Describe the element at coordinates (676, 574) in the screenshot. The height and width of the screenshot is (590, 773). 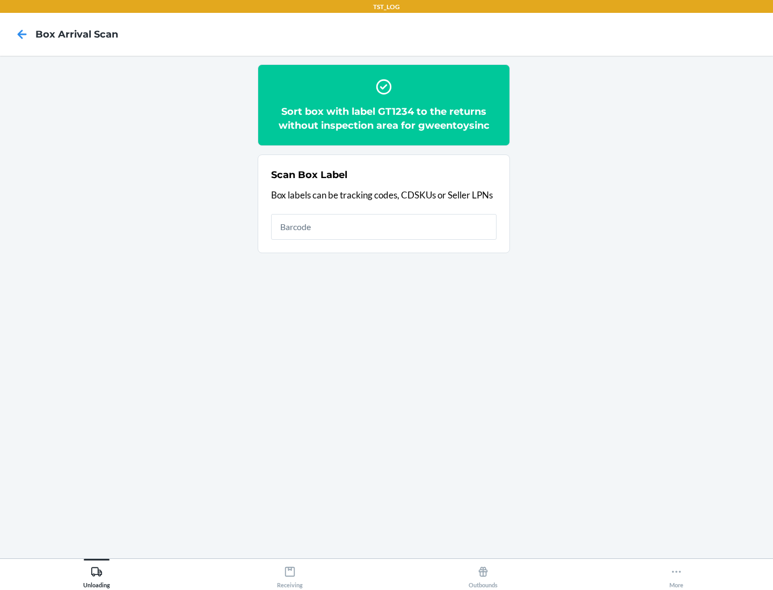
I see `button: More` at that location.